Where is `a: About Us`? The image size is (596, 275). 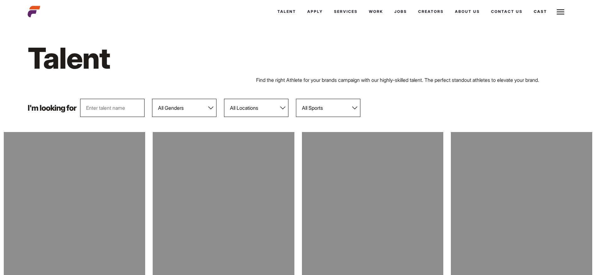
a: About Us is located at coordinates (467, 12).